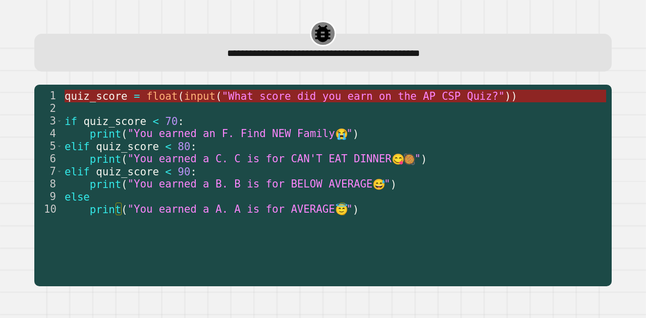 This screenshot has width=646, height=318. Describe the element at coordinates (48, 184) in the screenshot. I see `div: 8` at that location.